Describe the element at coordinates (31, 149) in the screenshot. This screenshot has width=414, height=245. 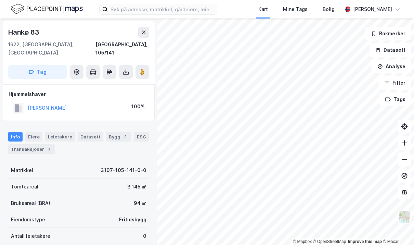
I see `div: Transaksjoner` at that location.